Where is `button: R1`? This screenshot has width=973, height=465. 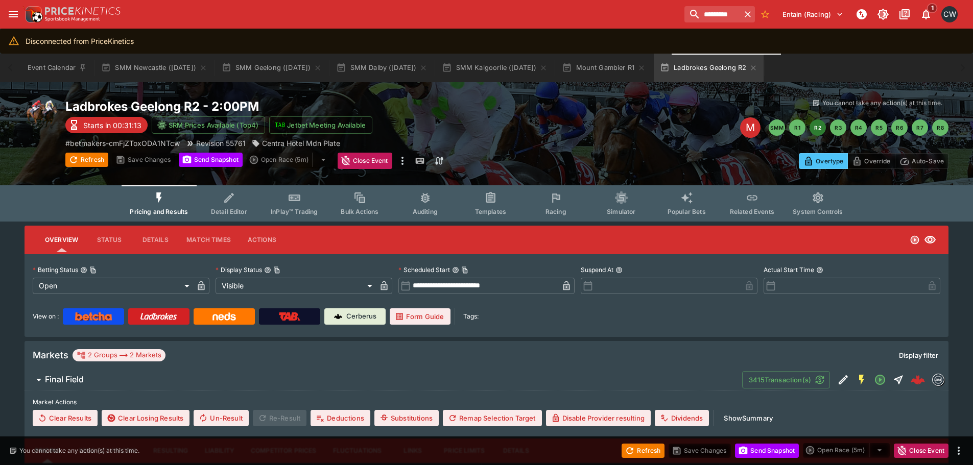 button: R1 is located at coordinates (797, 128).